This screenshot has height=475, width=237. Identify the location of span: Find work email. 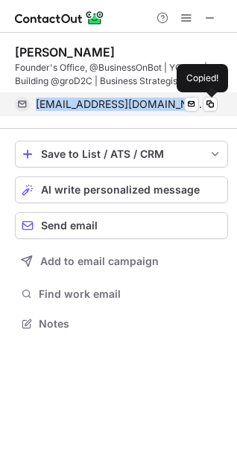
(130, 294).